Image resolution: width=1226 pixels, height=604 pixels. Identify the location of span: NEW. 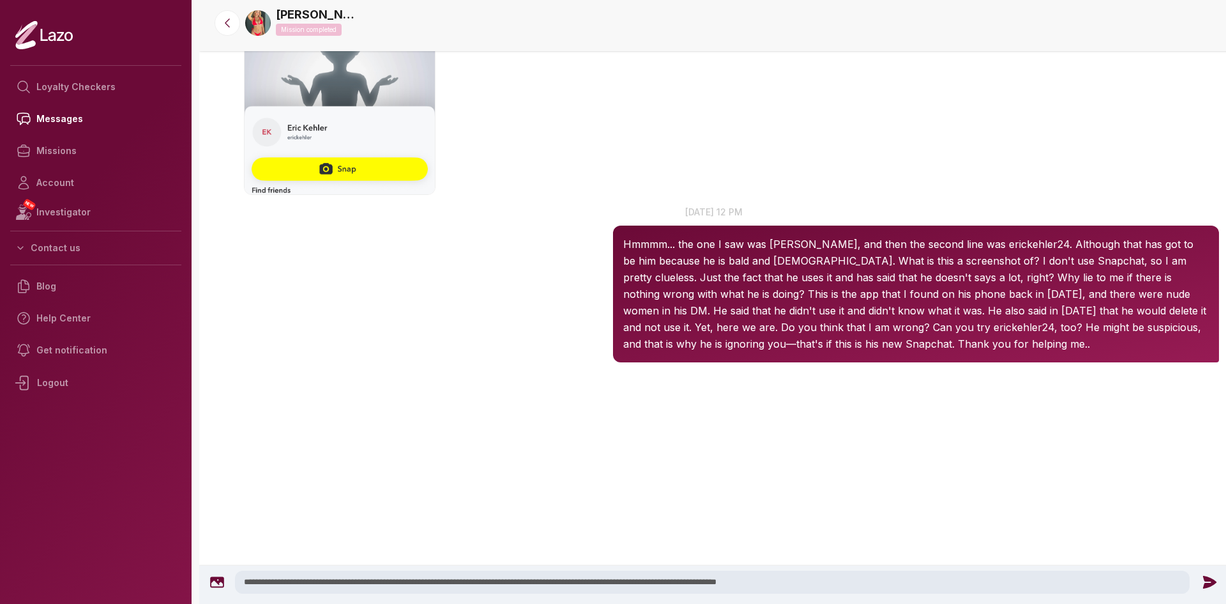
(29, 204).